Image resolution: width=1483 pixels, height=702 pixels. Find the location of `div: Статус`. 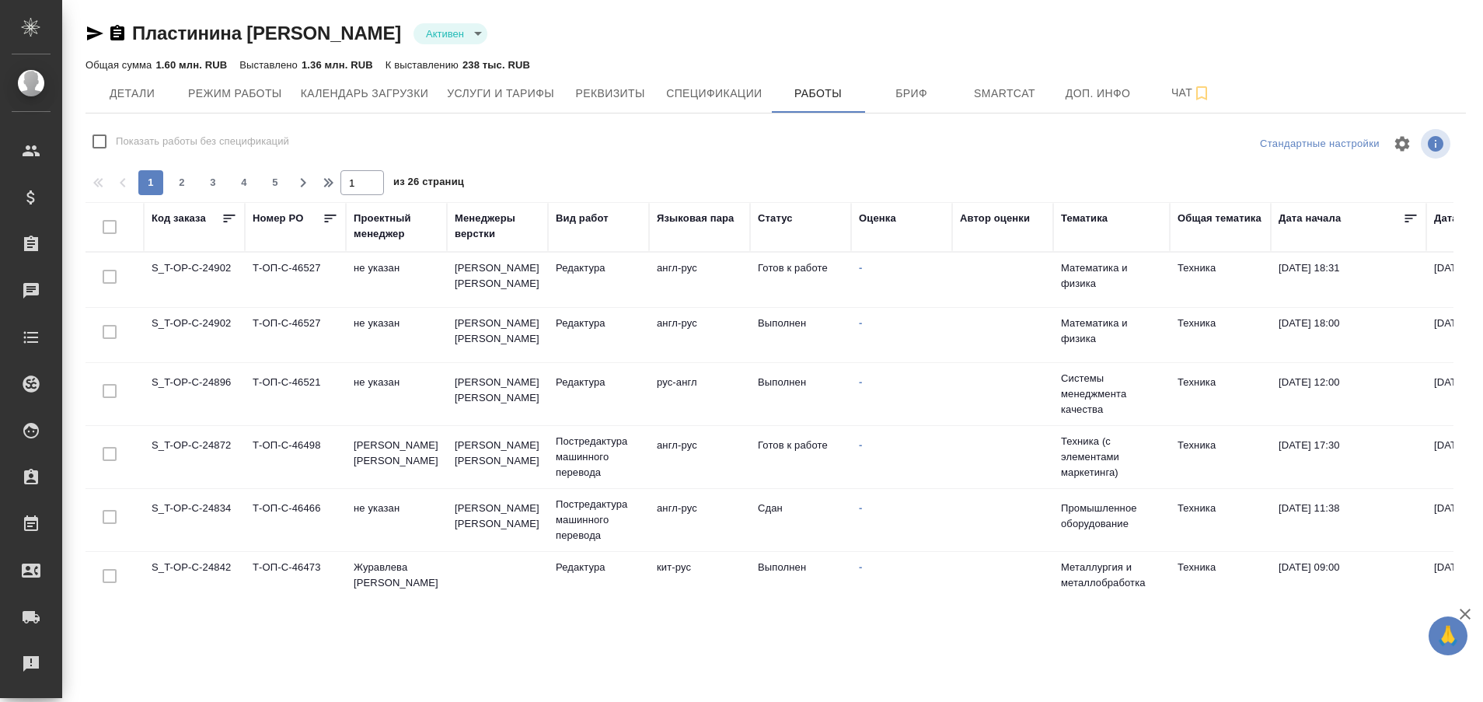

div: Статус is located at coordinates (775, 218).